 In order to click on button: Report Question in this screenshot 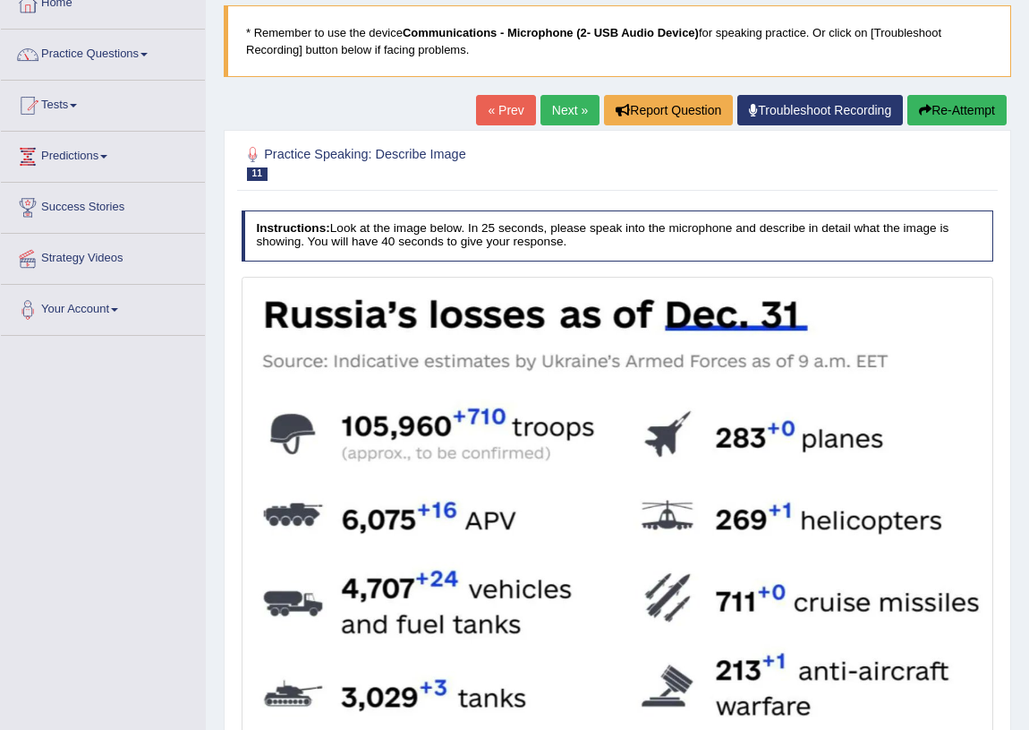, I will do `click(669, 110)`.